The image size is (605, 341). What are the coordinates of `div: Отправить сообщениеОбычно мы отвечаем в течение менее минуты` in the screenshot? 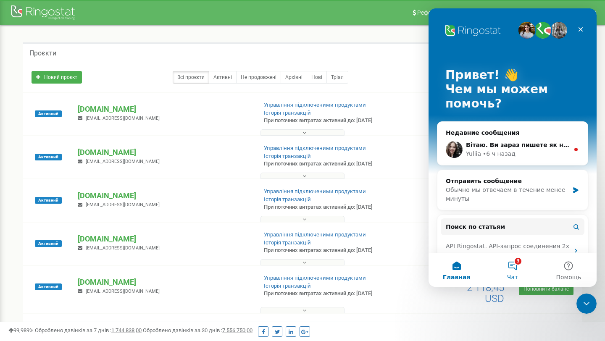 It's located at (84, 182).